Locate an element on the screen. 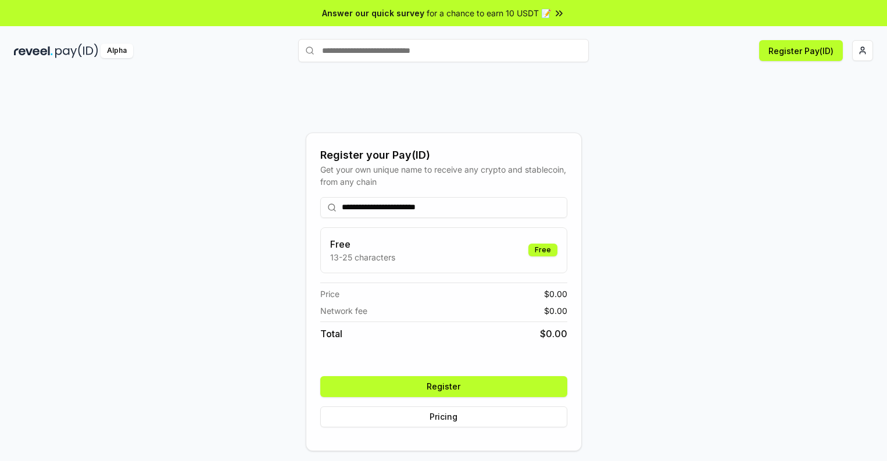 The image size is (887, 461). p: 13-25 characters is located at coordinates (363, 257).